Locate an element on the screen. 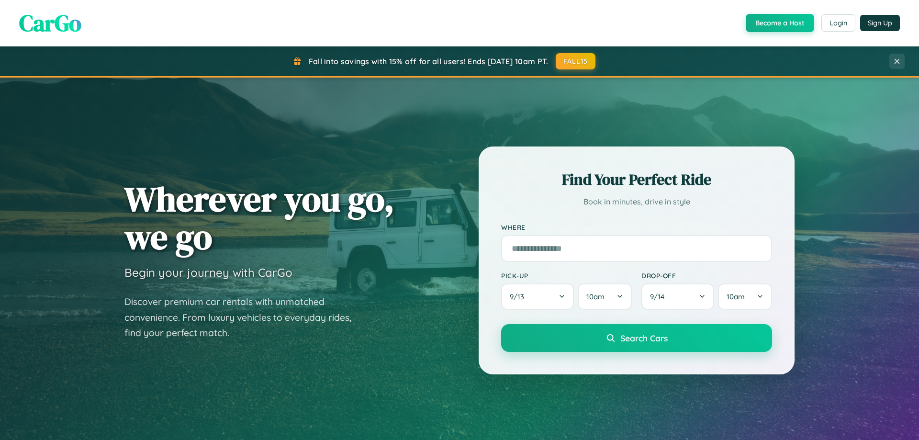 This screenshot has height=440, width=919. button: 9/13 is located at coordinates (538, 296).